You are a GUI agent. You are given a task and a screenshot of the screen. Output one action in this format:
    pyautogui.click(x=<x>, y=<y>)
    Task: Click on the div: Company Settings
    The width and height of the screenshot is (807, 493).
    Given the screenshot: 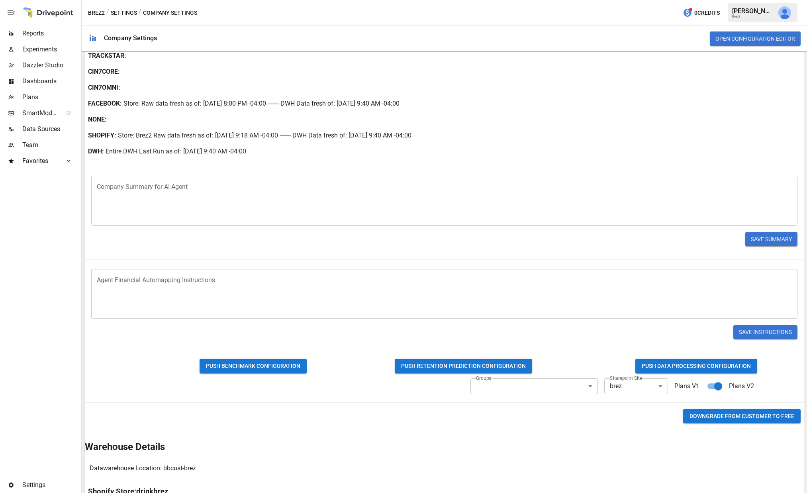 What is the action you would take?
    pyautogui.click(x=130, y=38)
    